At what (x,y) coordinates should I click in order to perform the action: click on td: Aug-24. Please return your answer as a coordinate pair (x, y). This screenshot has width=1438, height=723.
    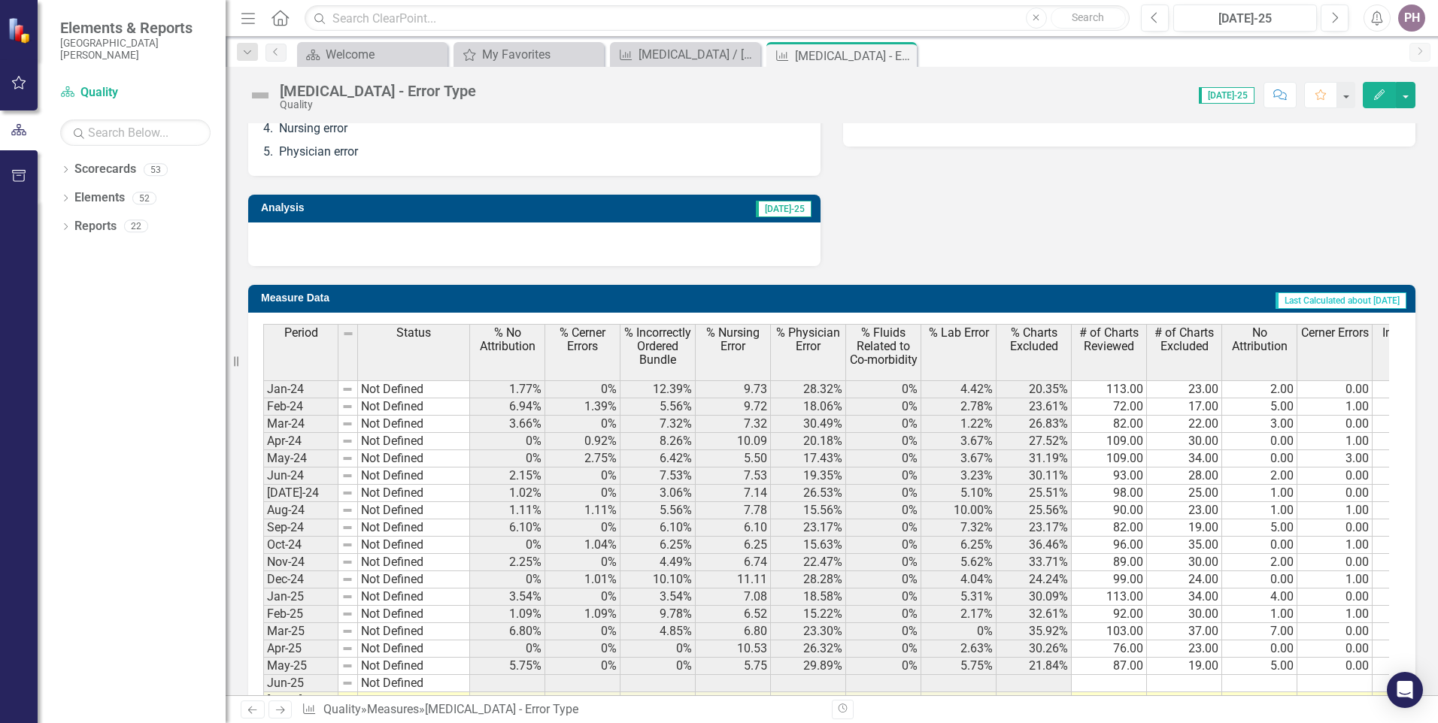
    Looking at the image, I should click on (301, 511).